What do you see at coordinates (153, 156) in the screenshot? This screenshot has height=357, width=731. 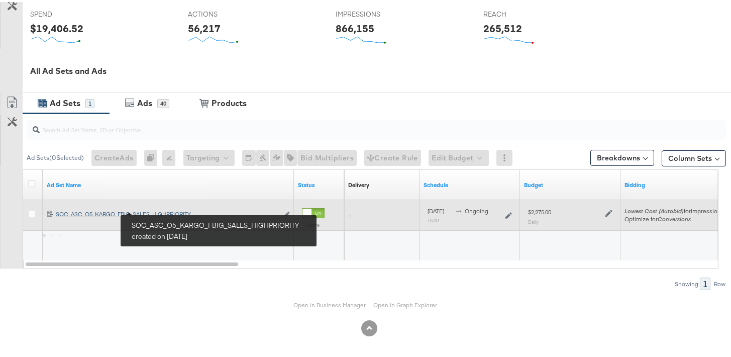 I see `div: 0` at bounding box center [153, 156].